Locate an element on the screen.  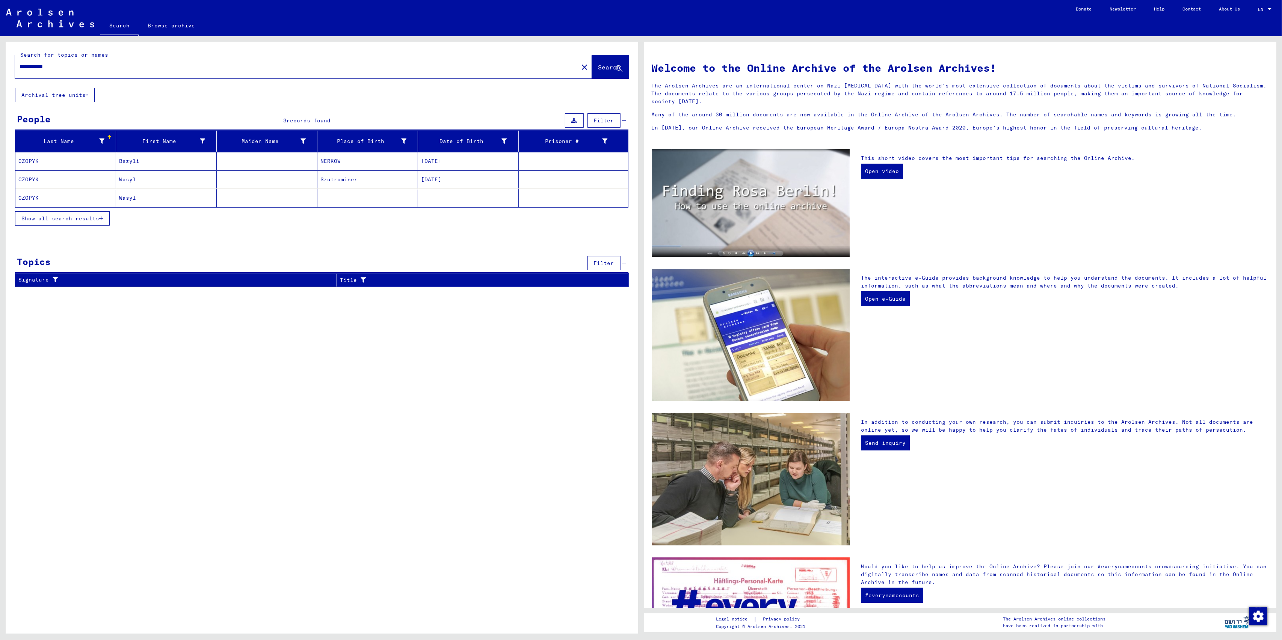
a: Search is located at coordinates (119, 26).